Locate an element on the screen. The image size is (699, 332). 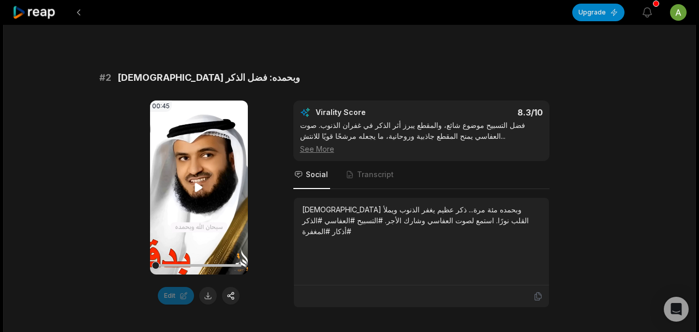
div: 8.3 /10 is located at coordinates (487, 112).